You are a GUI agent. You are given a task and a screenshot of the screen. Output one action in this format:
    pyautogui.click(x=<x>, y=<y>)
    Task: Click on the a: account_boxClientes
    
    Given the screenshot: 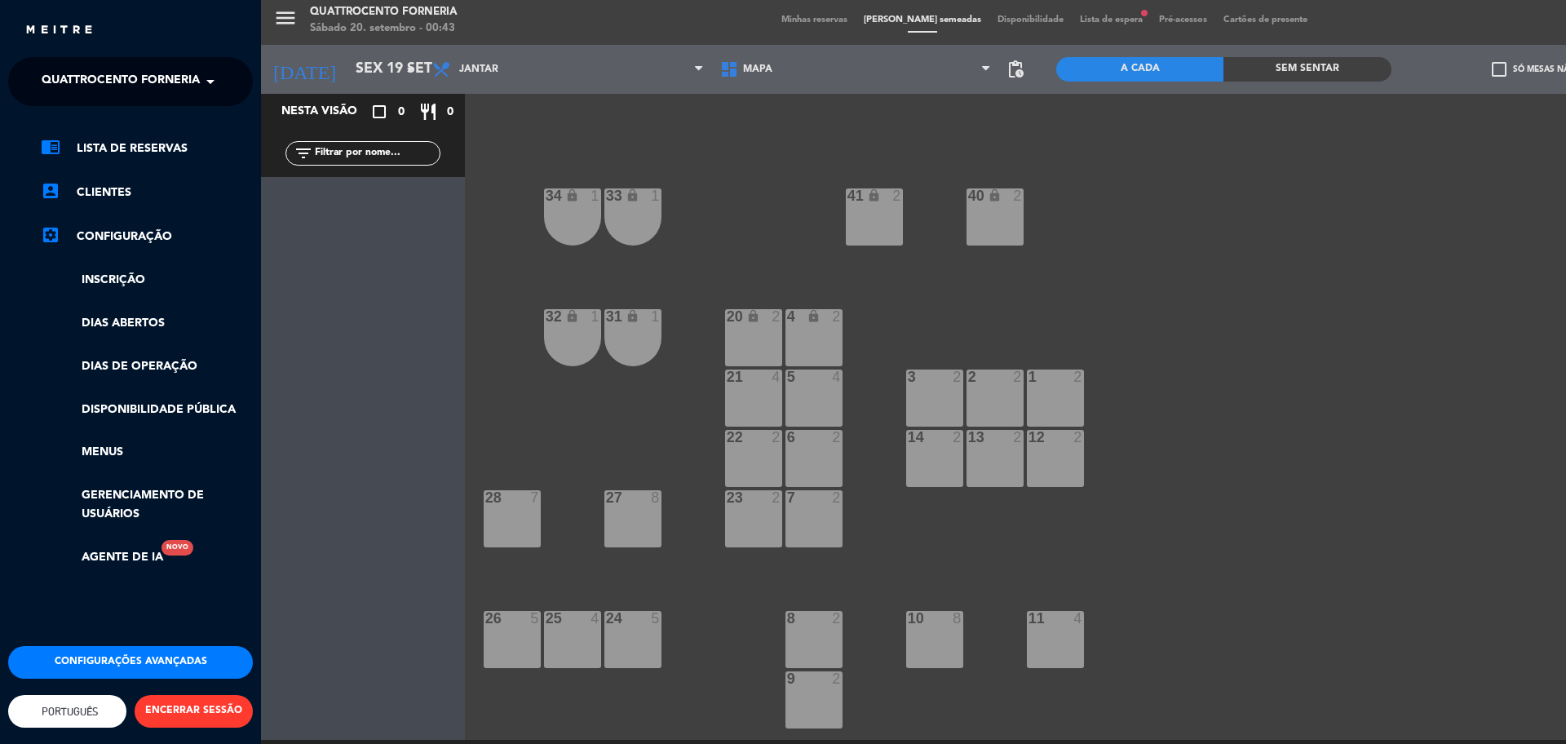 What is the action you would take?
    pyautogui.click(x=147, y=192)
    